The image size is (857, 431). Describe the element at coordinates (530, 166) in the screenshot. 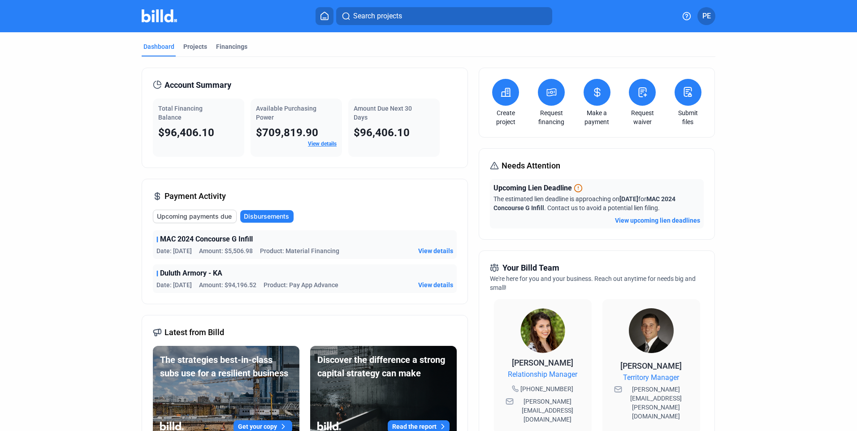

I see `span: Needs Attention` at that location.